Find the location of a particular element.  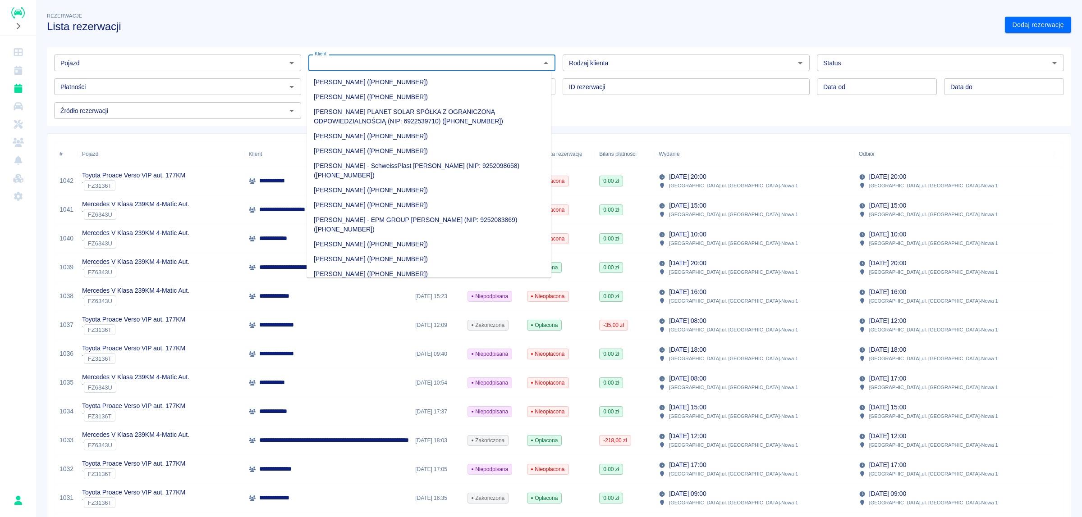

a: 1036 is located at coordinates (66, 354).